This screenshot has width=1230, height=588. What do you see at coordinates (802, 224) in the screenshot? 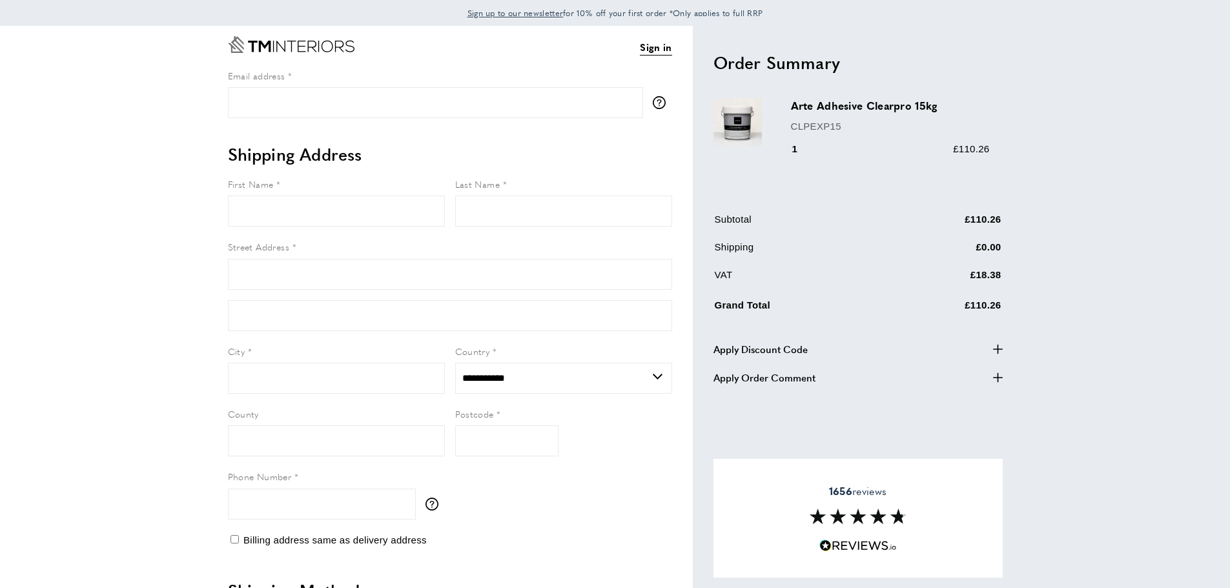
I see `td: Subtotal` at bounding box center [802, 224].